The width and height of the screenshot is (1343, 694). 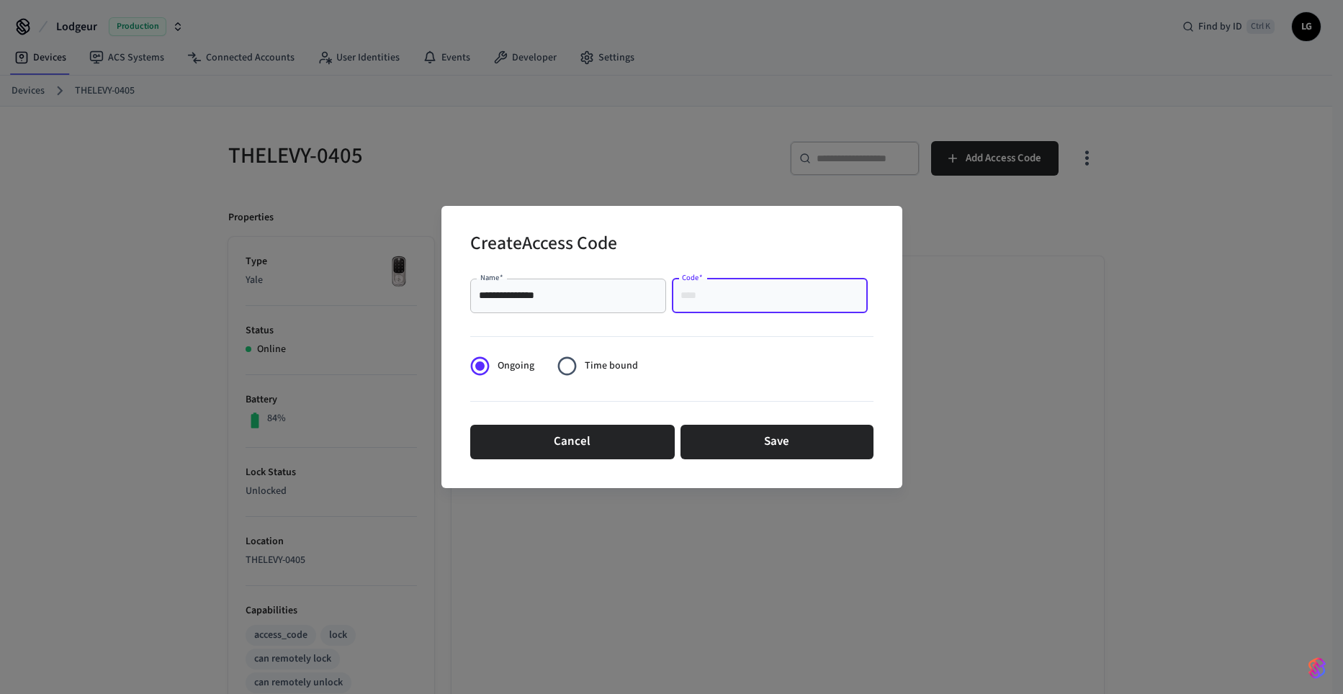 I want to click on label: Name, so click(x=492, y=277).